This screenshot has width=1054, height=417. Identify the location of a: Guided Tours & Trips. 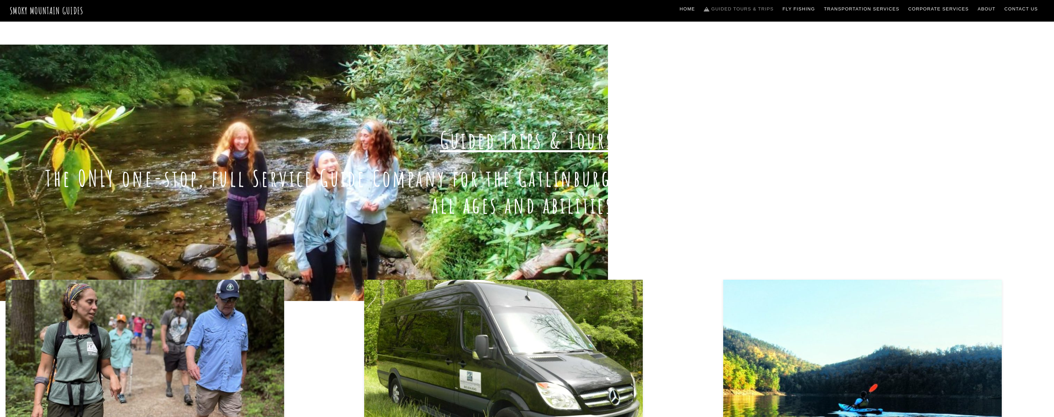
(739, 9).